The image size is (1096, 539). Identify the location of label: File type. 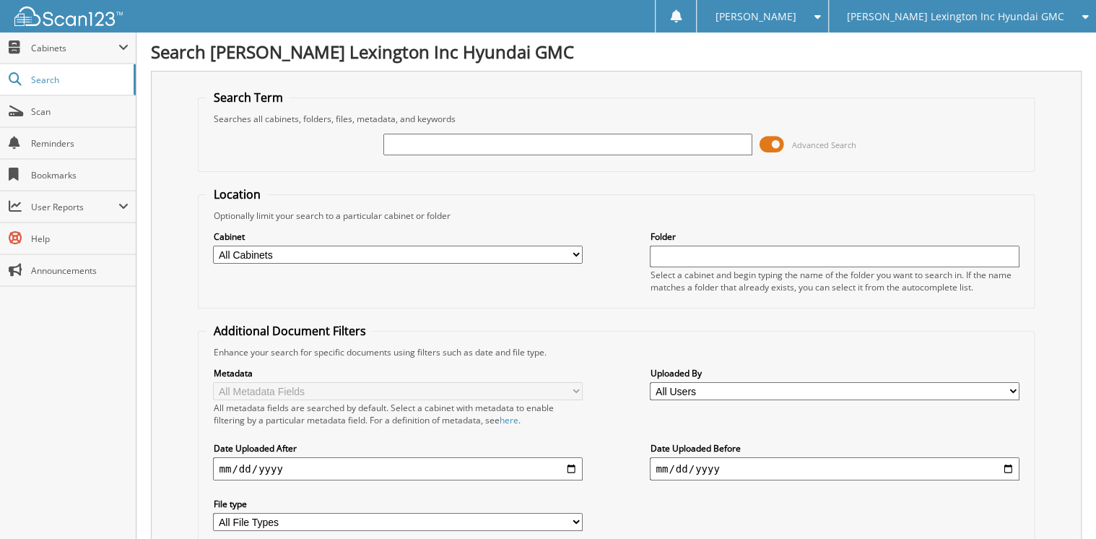
(397, 503).